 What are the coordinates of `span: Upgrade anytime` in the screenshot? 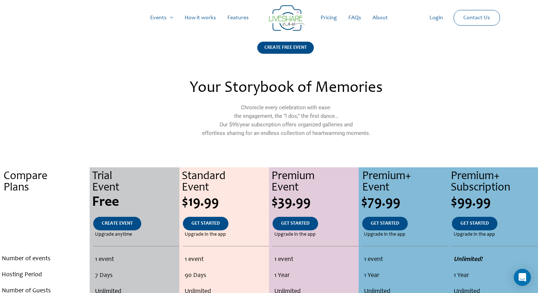 It's located at (114, 235).